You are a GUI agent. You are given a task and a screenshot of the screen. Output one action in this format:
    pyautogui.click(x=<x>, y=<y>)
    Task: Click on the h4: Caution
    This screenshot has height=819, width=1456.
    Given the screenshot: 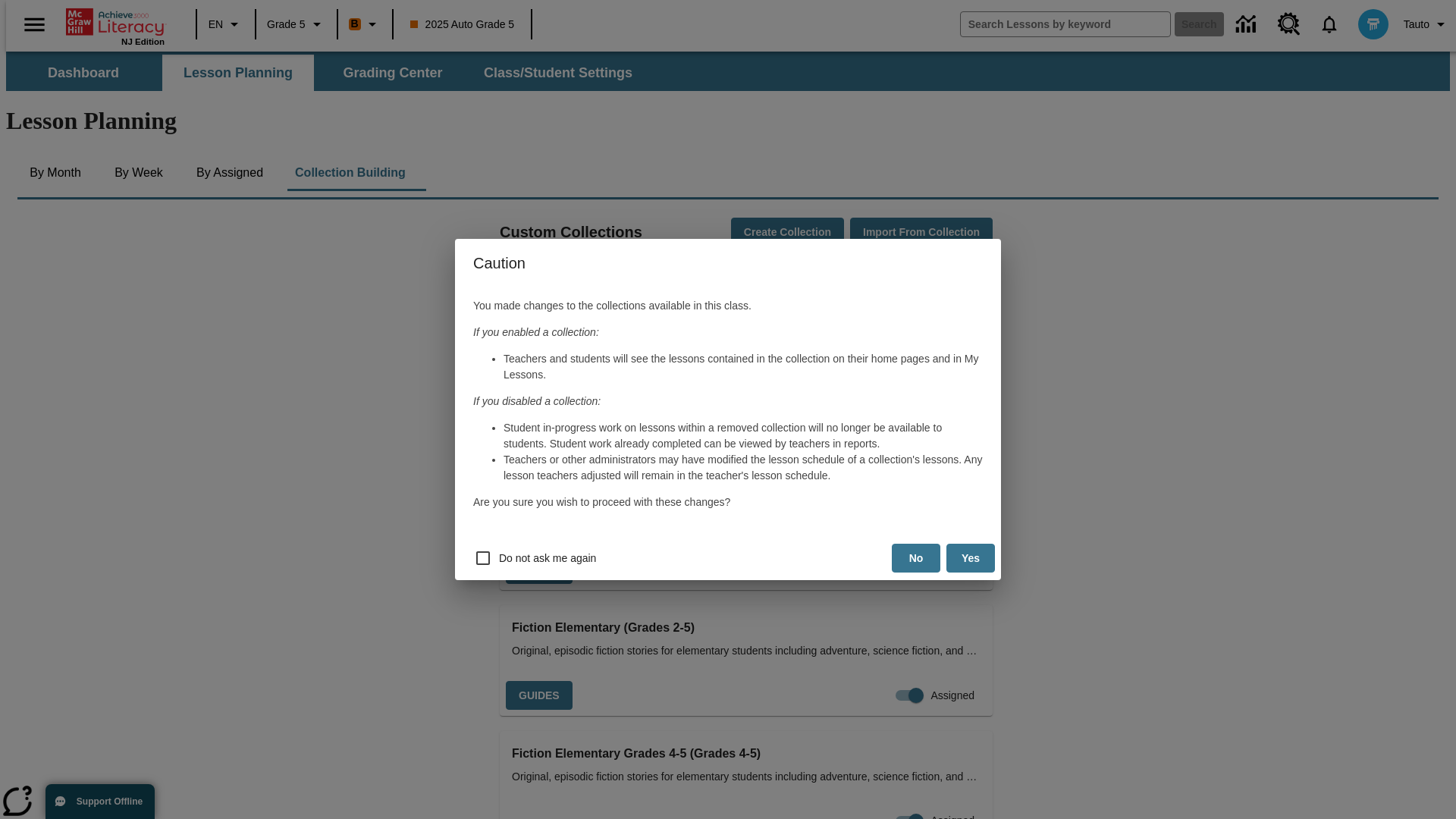 What is the action you would take?
    pyautogui.click(x=728, y=263)
    